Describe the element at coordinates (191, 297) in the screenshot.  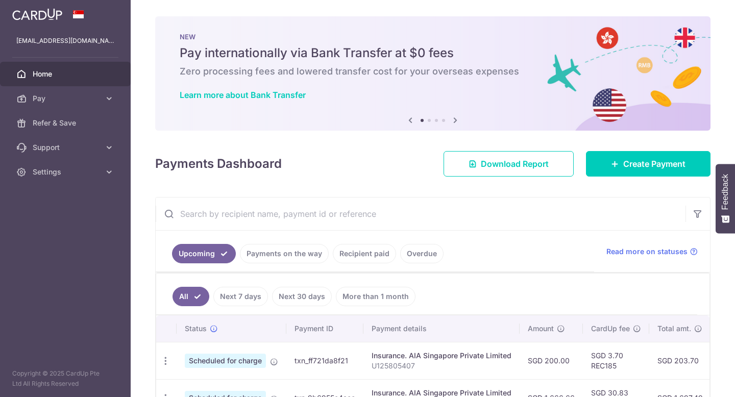
I see `a: All` at that location.